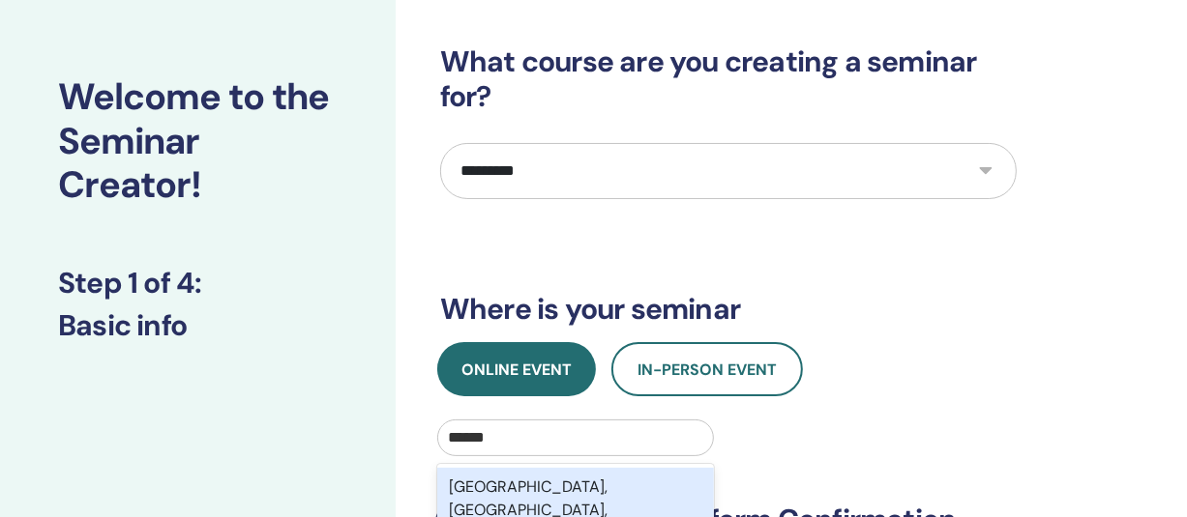 The width and height of the screenshot is (1187, 517). I want to click on h3: Basic info, so click(197, 326).